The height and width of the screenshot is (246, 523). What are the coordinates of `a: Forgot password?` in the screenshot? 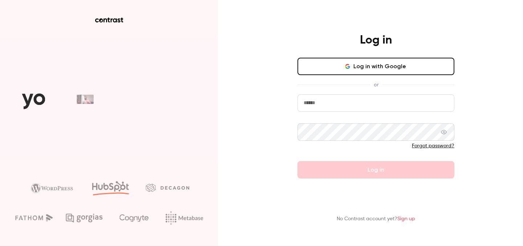 It's located at (433, 146).